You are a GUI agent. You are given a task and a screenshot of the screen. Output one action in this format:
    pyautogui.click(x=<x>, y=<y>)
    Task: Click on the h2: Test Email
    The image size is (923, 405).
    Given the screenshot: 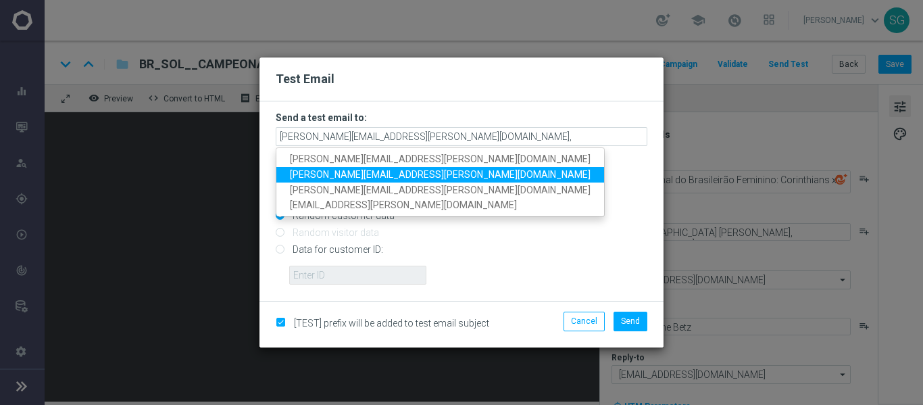 What is the action you would take?
    pyautogui.click(x=462, y=79)
    